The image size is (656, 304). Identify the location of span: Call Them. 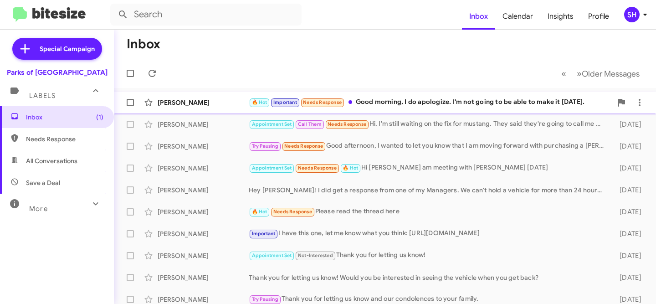
(310, 124).